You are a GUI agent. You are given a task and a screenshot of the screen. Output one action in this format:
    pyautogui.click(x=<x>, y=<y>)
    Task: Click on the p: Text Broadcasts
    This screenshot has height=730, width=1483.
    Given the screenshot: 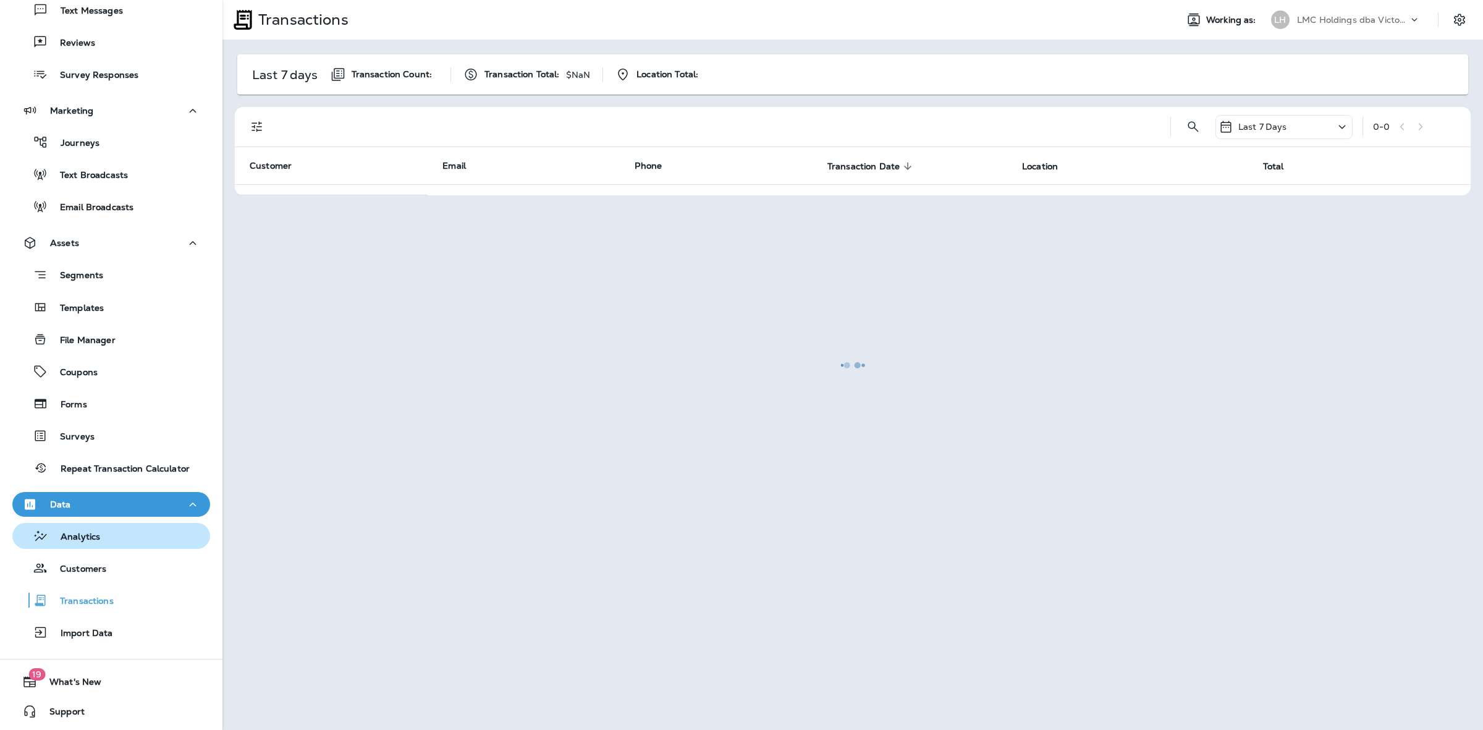 What is the action you would take?
    pyautogui.click(x=88, y=176)
    